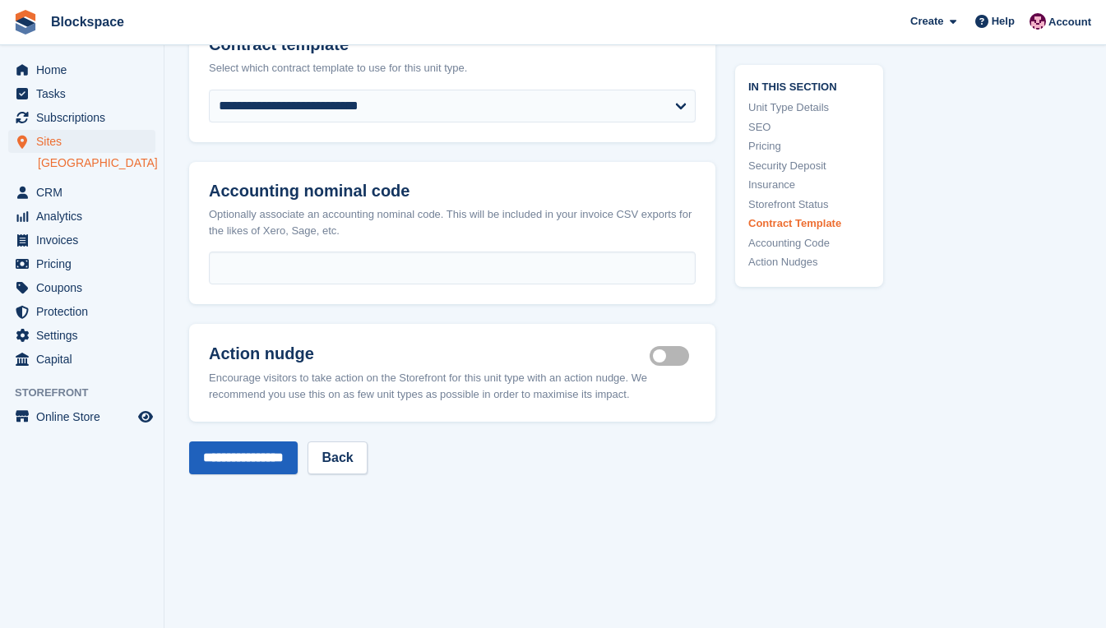  Describe the element at coordinates (85, 335) in the screenshot. I see `span: Settings` at that location.